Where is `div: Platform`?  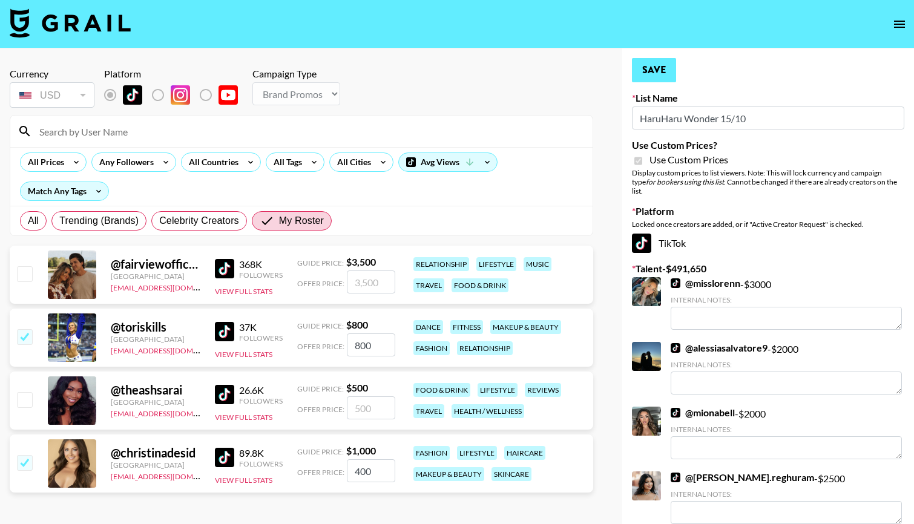
div: Platform is located at coordinates (175, 74).